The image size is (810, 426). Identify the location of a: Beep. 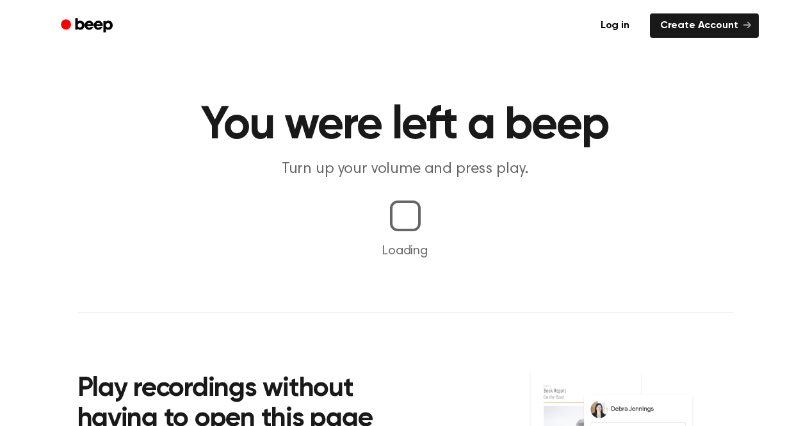
(88, 26).